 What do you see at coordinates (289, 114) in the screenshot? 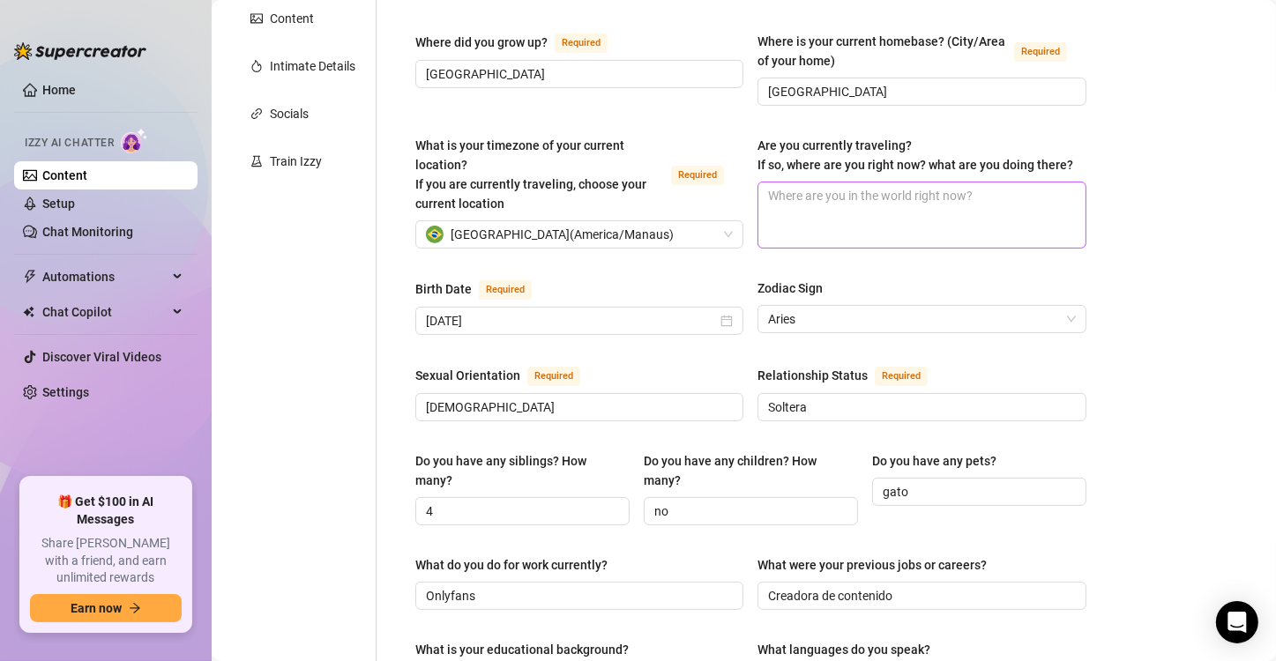
I see `div: Socials` at bounding box center [289, 114].